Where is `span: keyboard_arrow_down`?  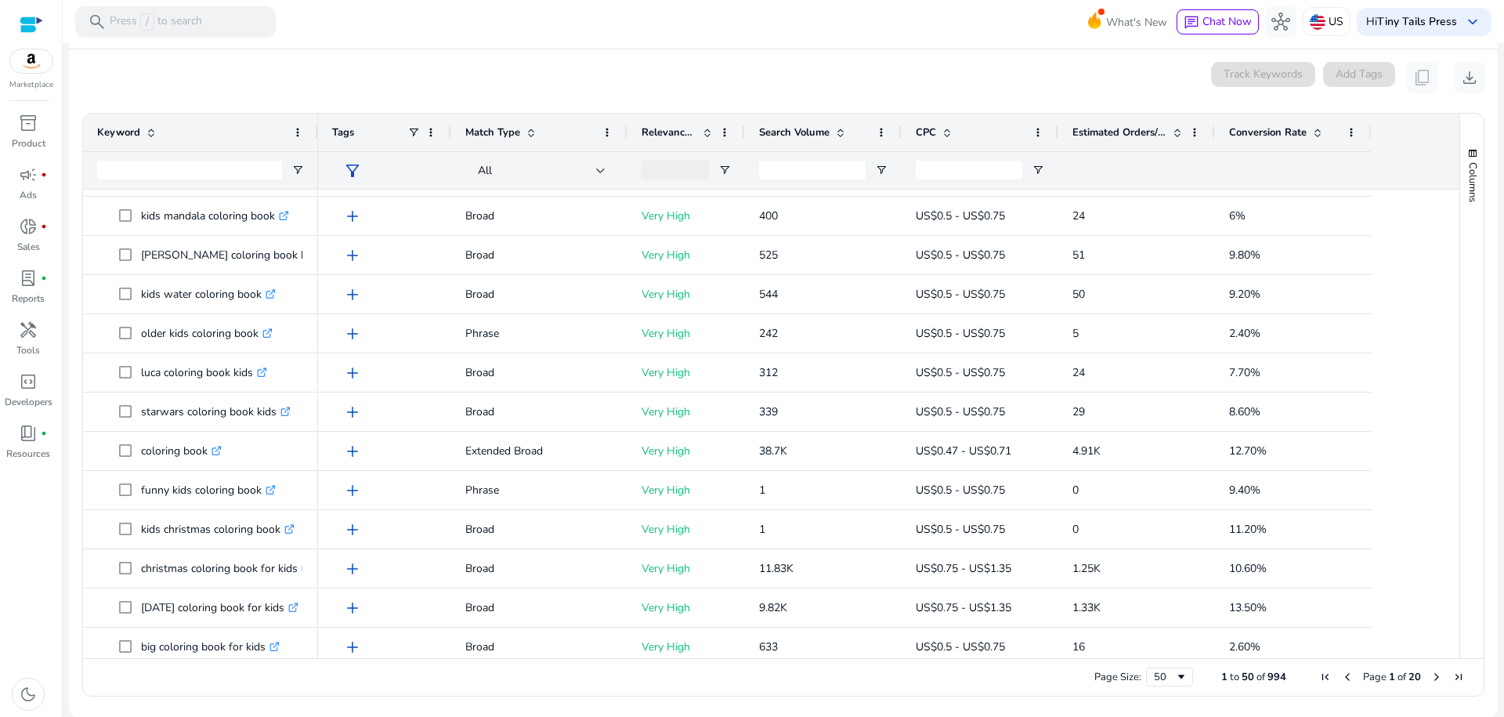 span: keyboard_arrow_down is located at coordinates (1472, 22).